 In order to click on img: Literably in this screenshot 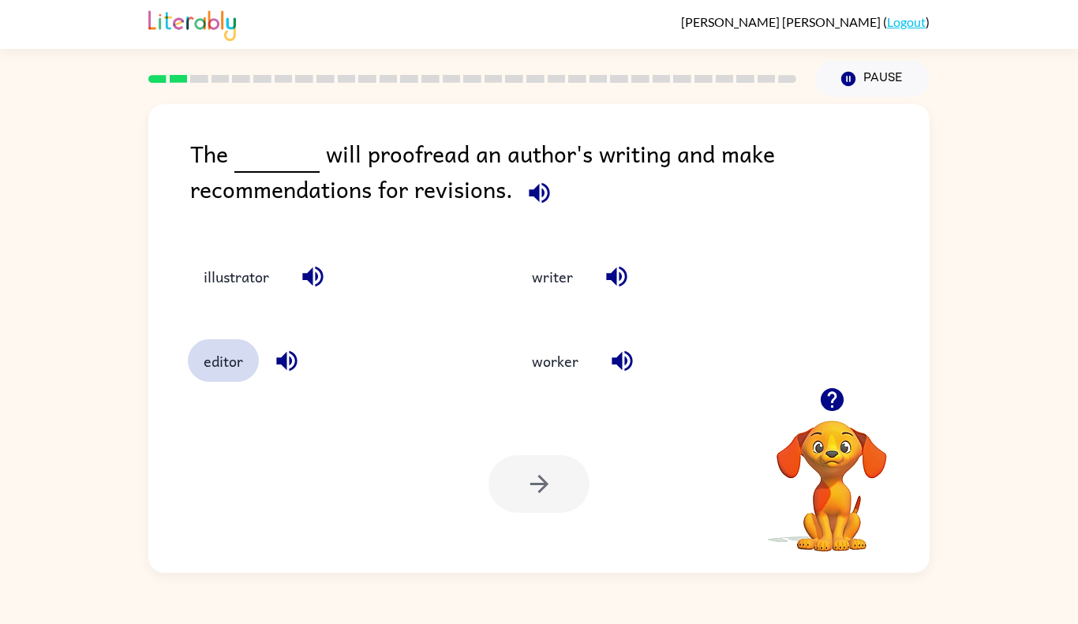, I will do `click(192, 24)`.